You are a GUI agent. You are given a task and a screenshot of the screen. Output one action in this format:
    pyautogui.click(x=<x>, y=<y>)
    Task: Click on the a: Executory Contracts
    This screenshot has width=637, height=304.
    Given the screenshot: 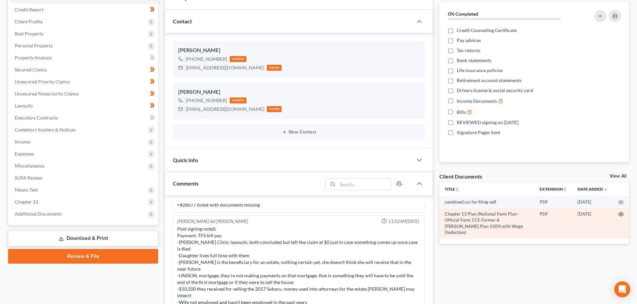 What is the action you would take?
    pyautogui.click(x=84, y=118)
    